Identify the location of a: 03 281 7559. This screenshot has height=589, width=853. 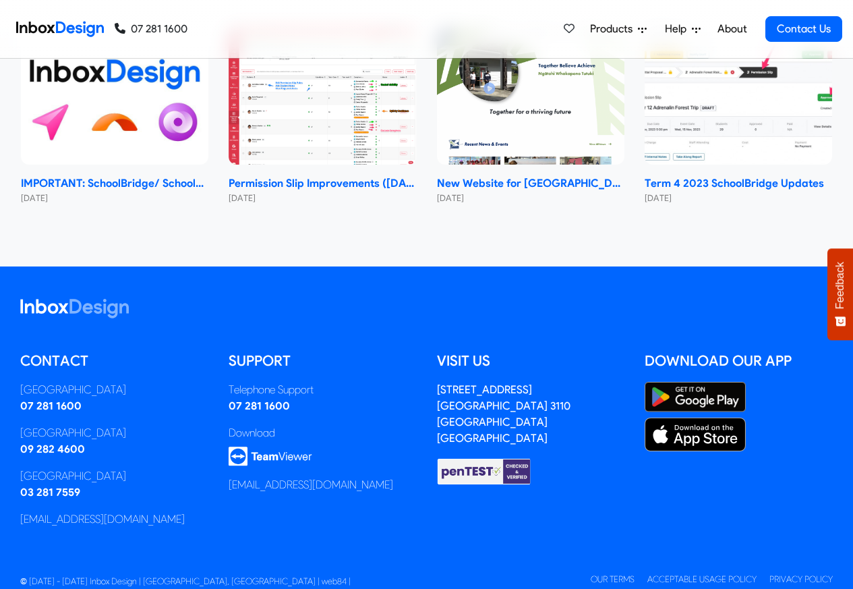
(50, 492).